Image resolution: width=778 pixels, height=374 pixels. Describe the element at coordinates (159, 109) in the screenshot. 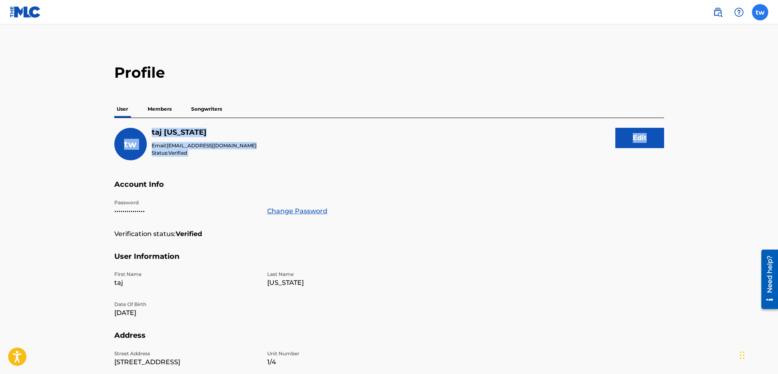

I see `p: Members` at that location.